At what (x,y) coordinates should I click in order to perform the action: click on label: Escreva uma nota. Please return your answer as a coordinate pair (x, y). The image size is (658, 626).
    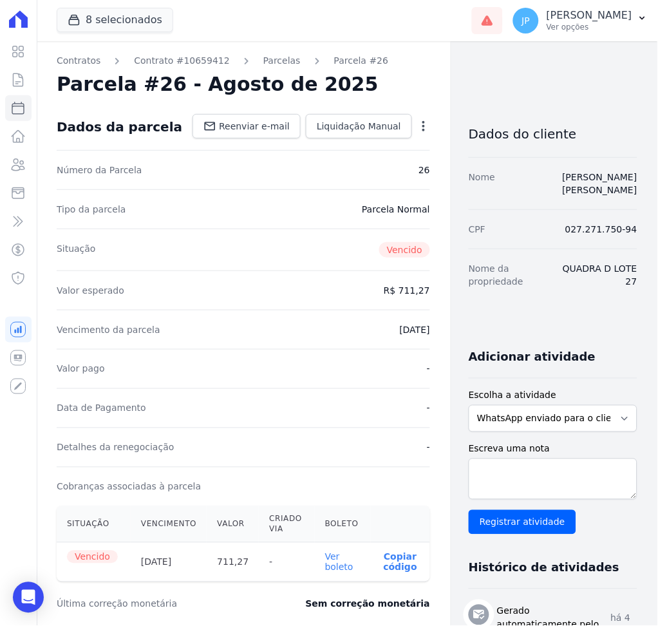
    Looking at the image, I should click on (553, 449).